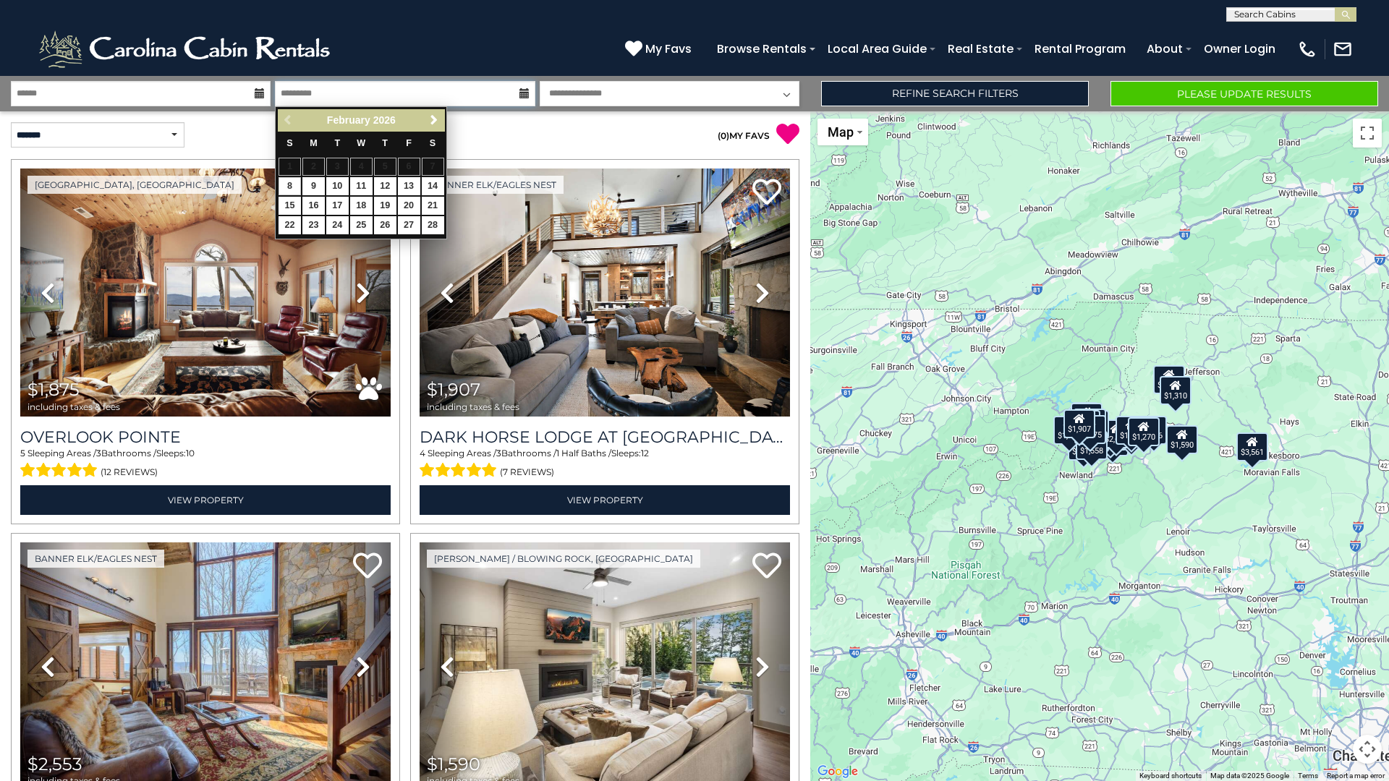  Describe the element at coordinates (385, 186) in the screenshot. I see `a: 12` at that location.